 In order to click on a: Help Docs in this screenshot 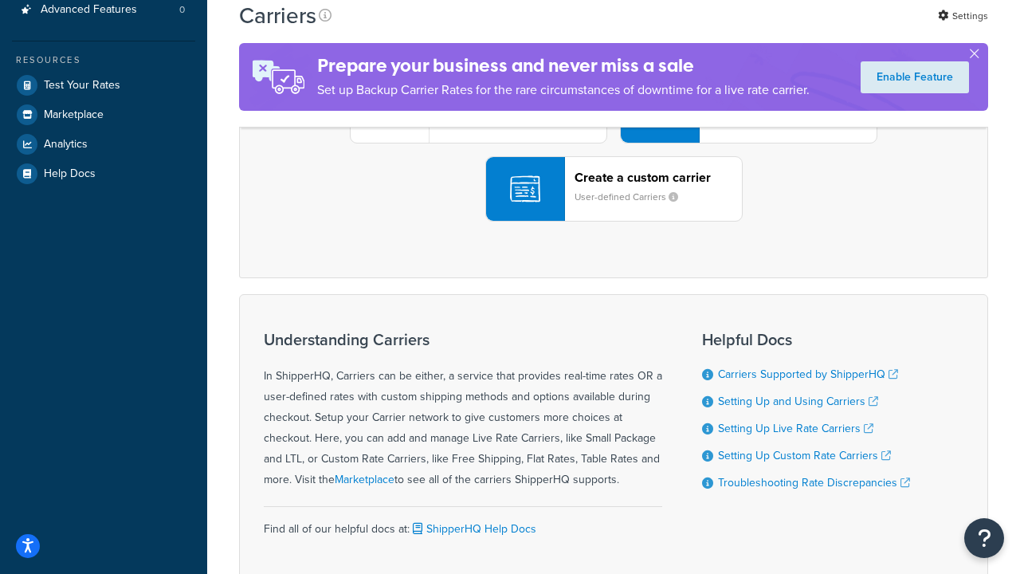, I will do `click(104, 174)`.